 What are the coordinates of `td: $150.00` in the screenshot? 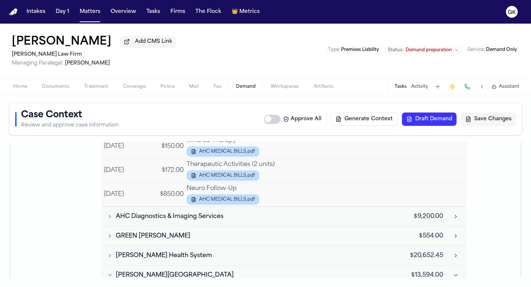 It's located at (167, 146).